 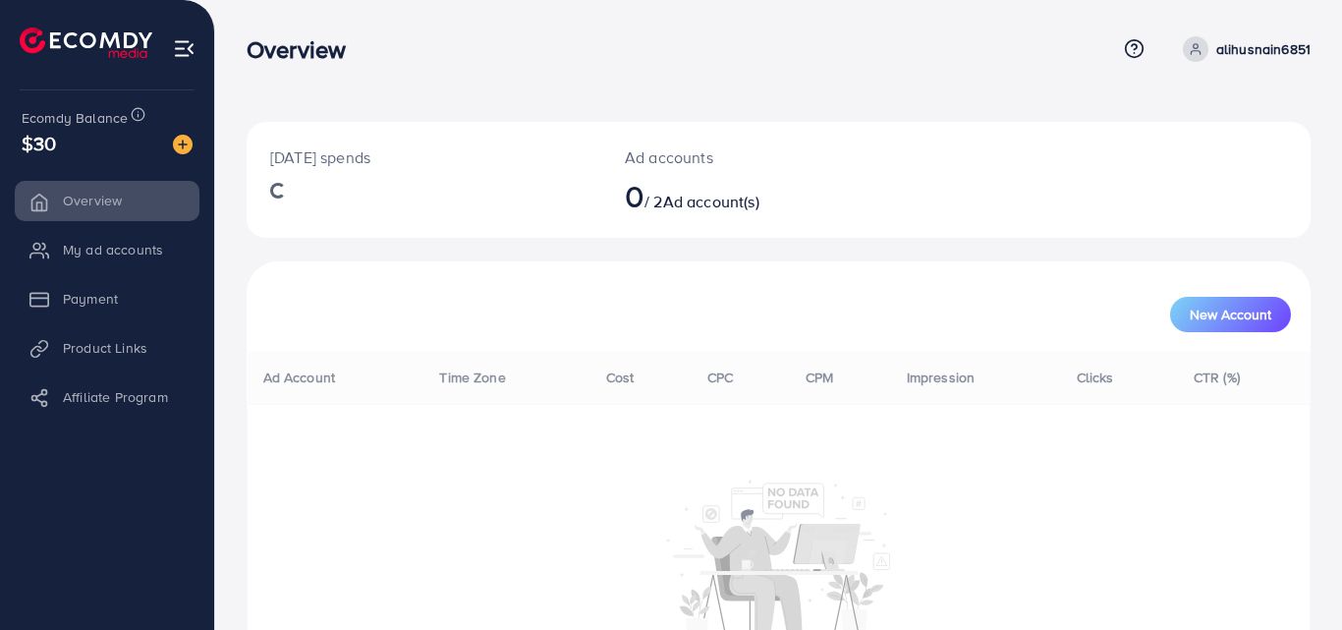 I want to click on span: 0, so click(x=635, y=196).